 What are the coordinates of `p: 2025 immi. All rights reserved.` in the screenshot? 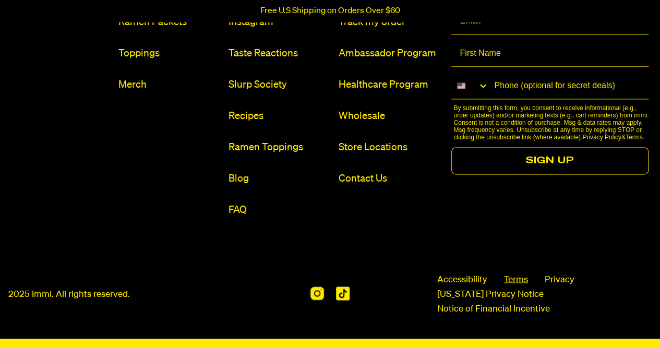 It's located at (69, 294).